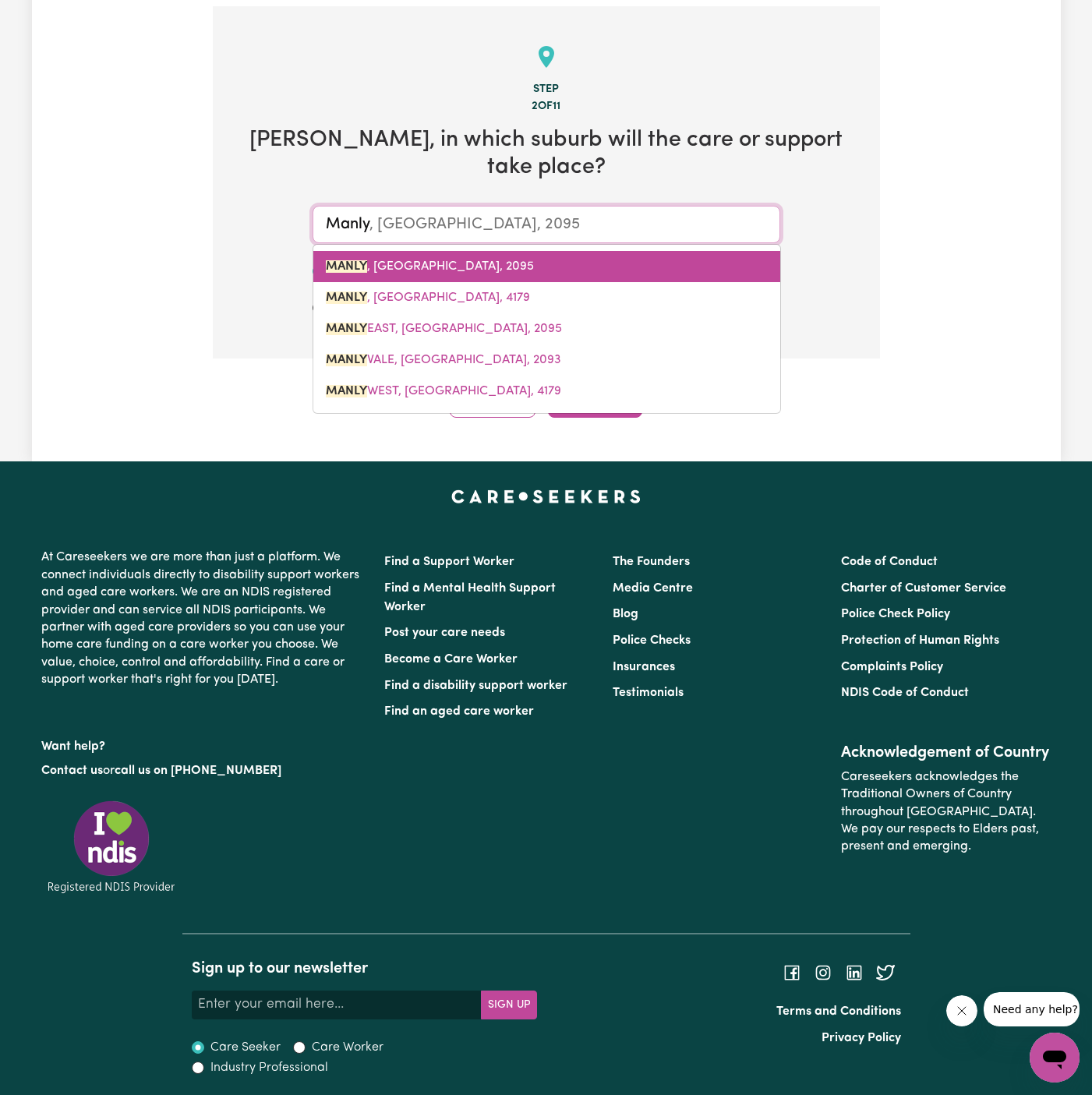  What do you see at coordinates (648, 693) in the screenshot?
I see `a: Testimonials` at bounding box center [648, 693].